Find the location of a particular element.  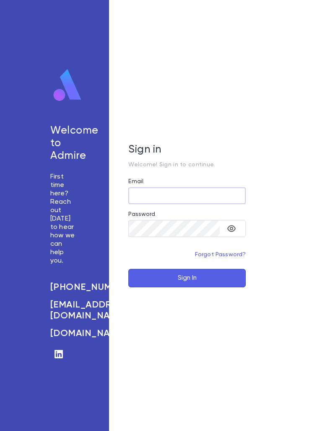

button: Sign In is located at coordinates (187, 278).